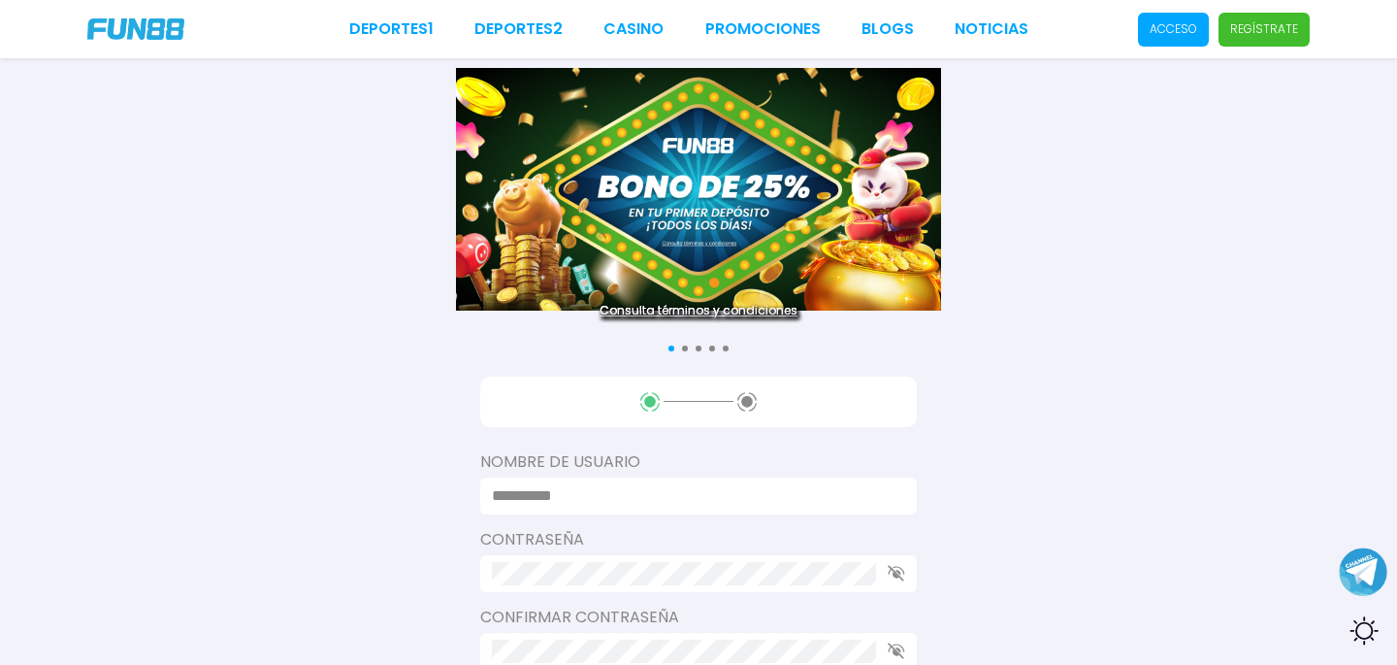  What do you see at coordinates (391, 29) in the screenshot?
I see `a: Deportes1` at bounding box center [391, 29].